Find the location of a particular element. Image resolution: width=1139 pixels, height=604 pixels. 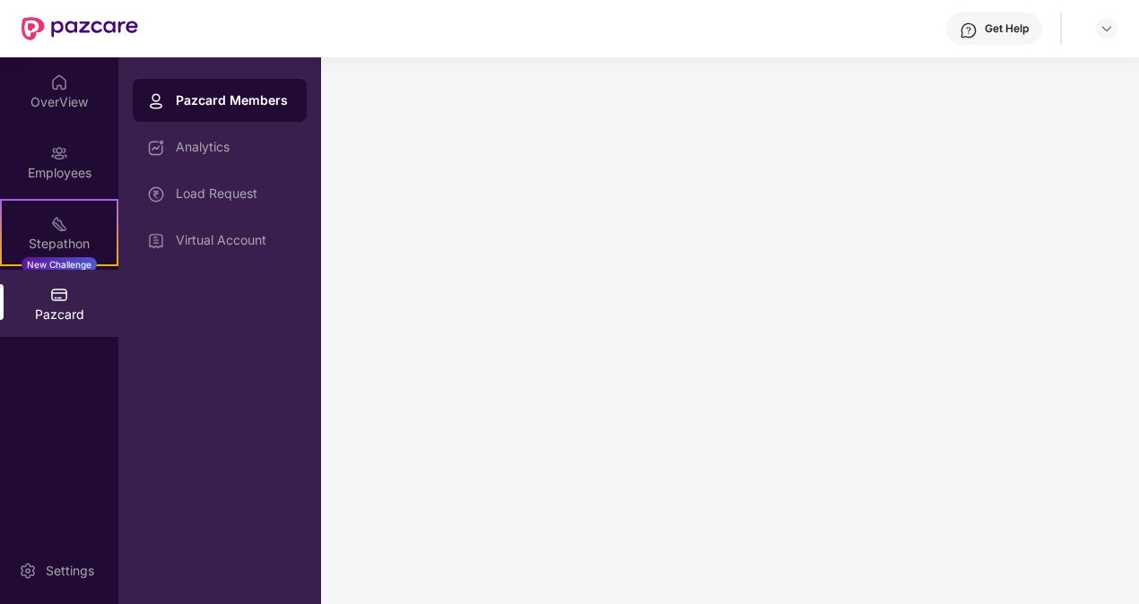

img: svg+xml;base64,PHN2ZyBpZD0iUGF6Y2FyZCIgeG1sbnM9Imh0dHA6Ly93d3cudzMub3JnLzIwMDAvc3ZnIiB3aWR0aD0iMj... is located at coordinates (59, 295).